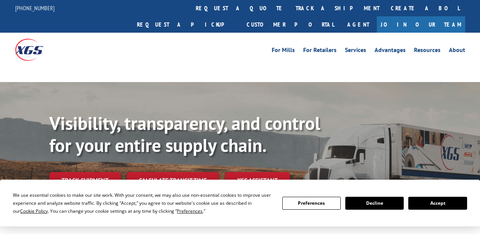 This screenshot has width=480, height=234. I want to click on a: XGS ASSISTANT, so click(257, 180).